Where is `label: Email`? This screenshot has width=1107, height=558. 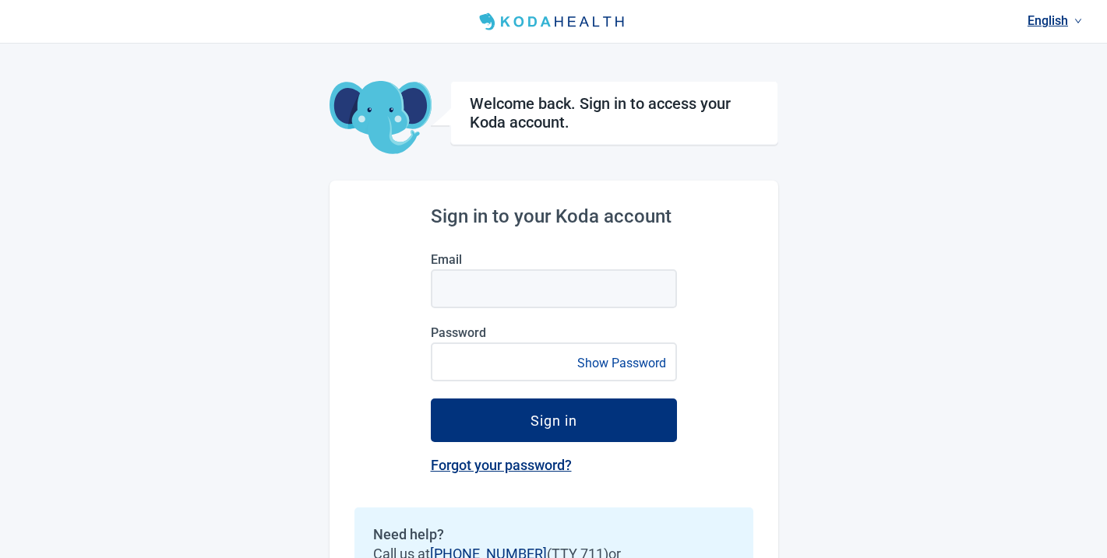 label: Email is located at coordinates (554, 259).